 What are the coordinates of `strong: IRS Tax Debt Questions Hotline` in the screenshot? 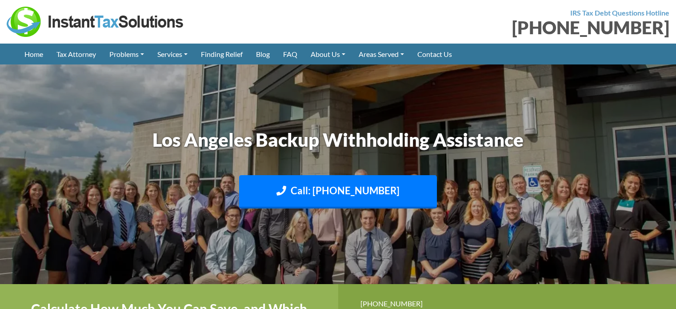 It's located at (620, 12).